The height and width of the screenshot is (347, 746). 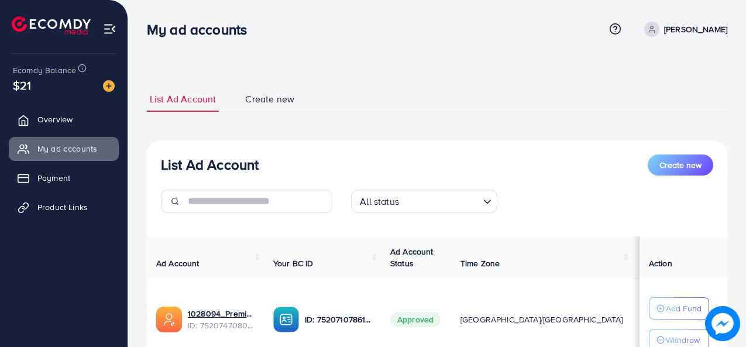 I want to click on h3: My ad accounts, so click(x=201, y=29).